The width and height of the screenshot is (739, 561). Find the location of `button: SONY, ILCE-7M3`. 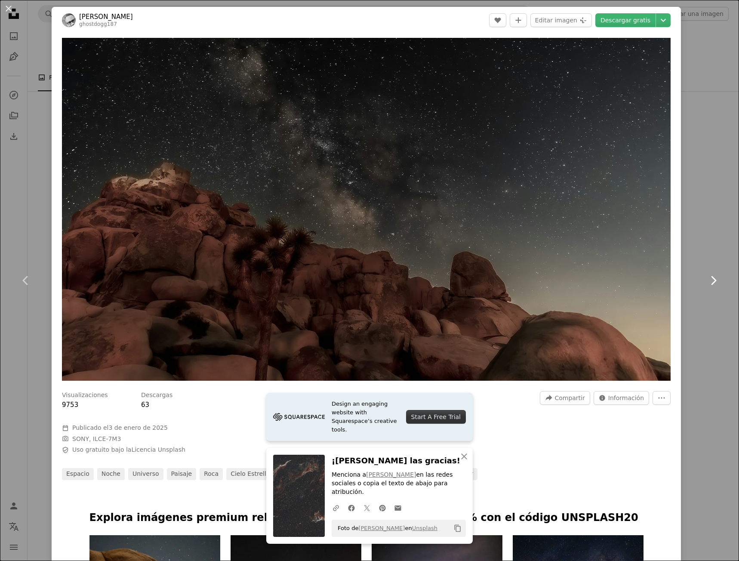

button: SONY, ILCE-7M3 is located at coordinates (96, 439).